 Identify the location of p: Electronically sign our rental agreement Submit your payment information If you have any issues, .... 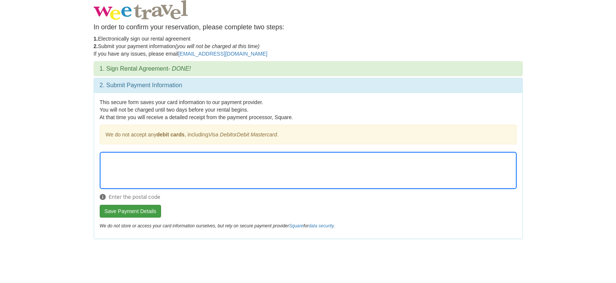
(308, 46).